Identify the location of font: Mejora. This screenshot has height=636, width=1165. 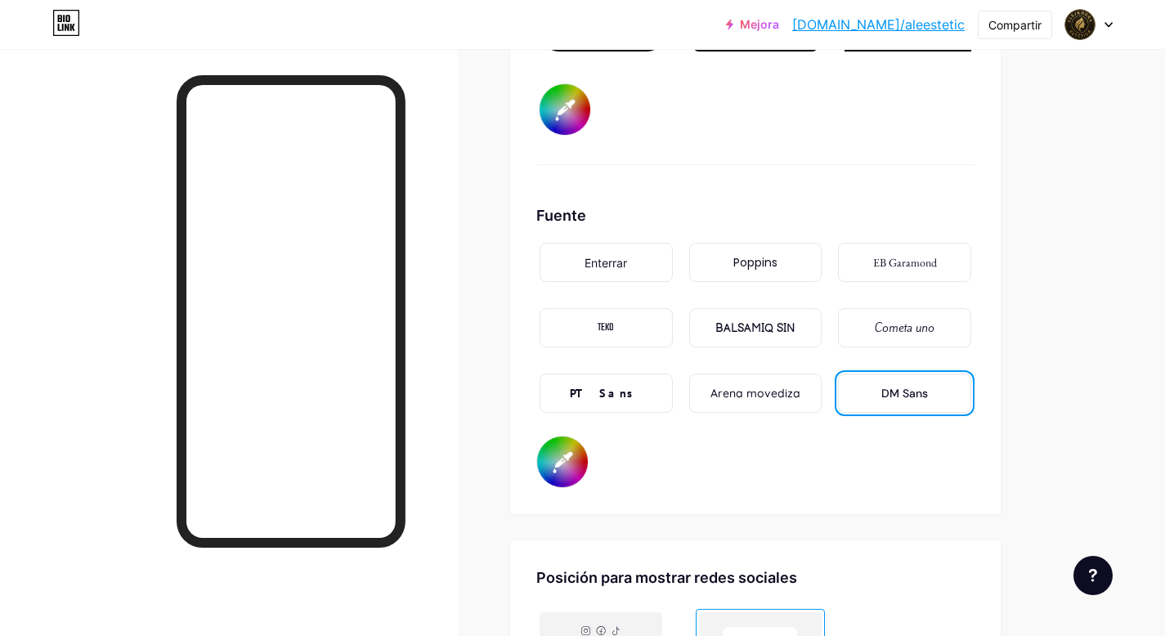
(760, 24).